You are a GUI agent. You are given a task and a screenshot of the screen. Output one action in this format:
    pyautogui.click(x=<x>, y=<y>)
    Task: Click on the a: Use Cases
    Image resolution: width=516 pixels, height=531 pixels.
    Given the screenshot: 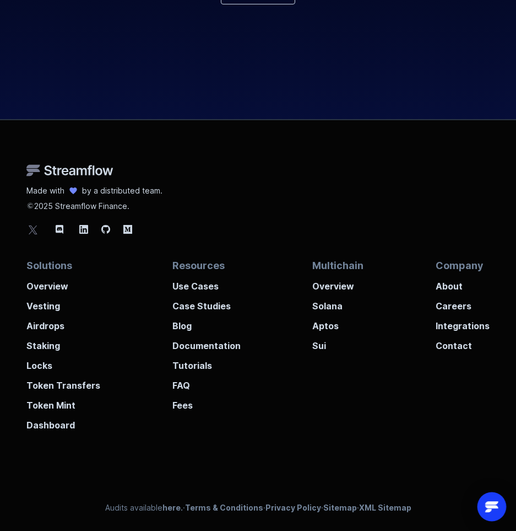 What is the action you would take?
    pyautogui.click(x=207, y=283)
    